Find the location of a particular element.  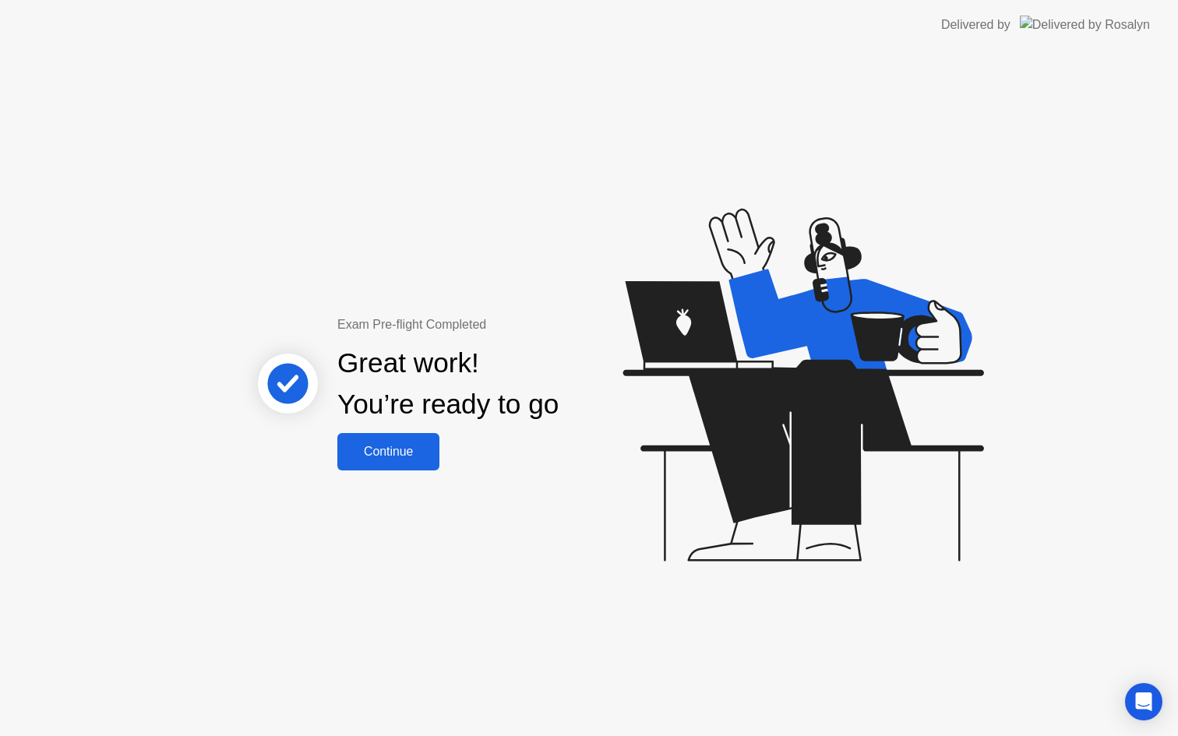

img: Delivered by Rosalyn is located at coordinates (1084, 24).